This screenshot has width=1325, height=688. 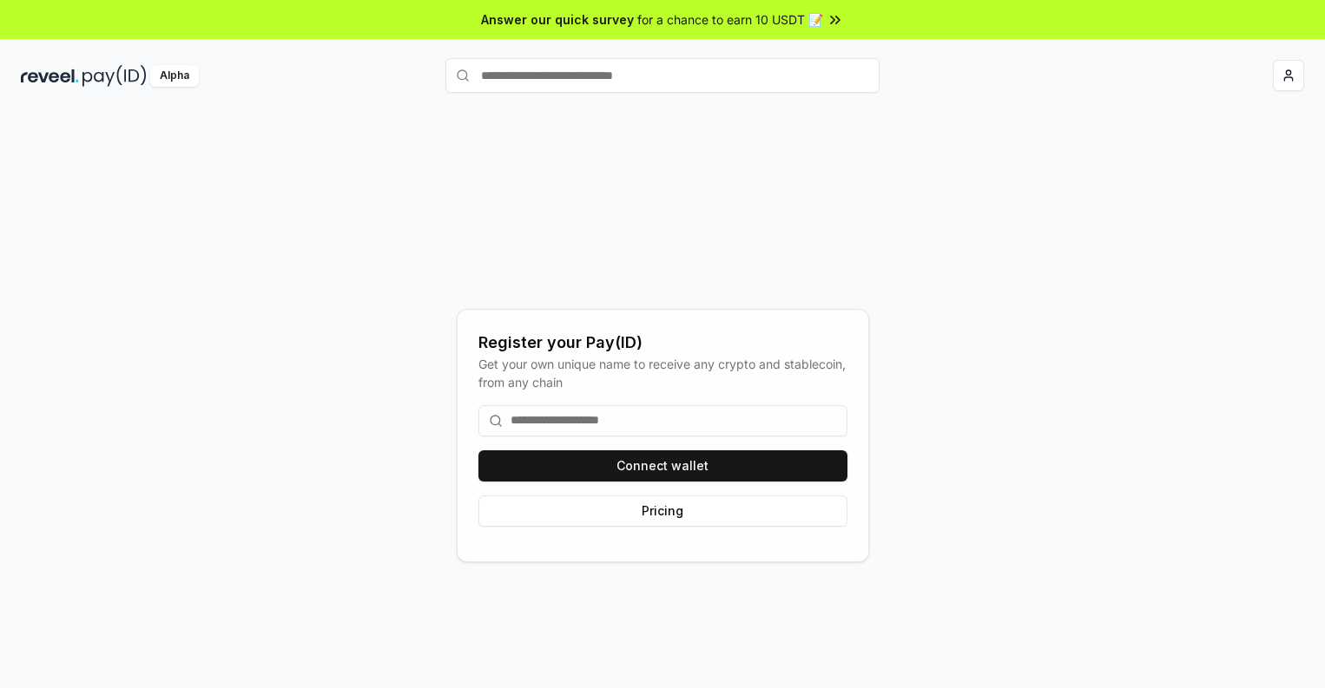 I want to click on button: Pricing, so click(x=662, y=511).